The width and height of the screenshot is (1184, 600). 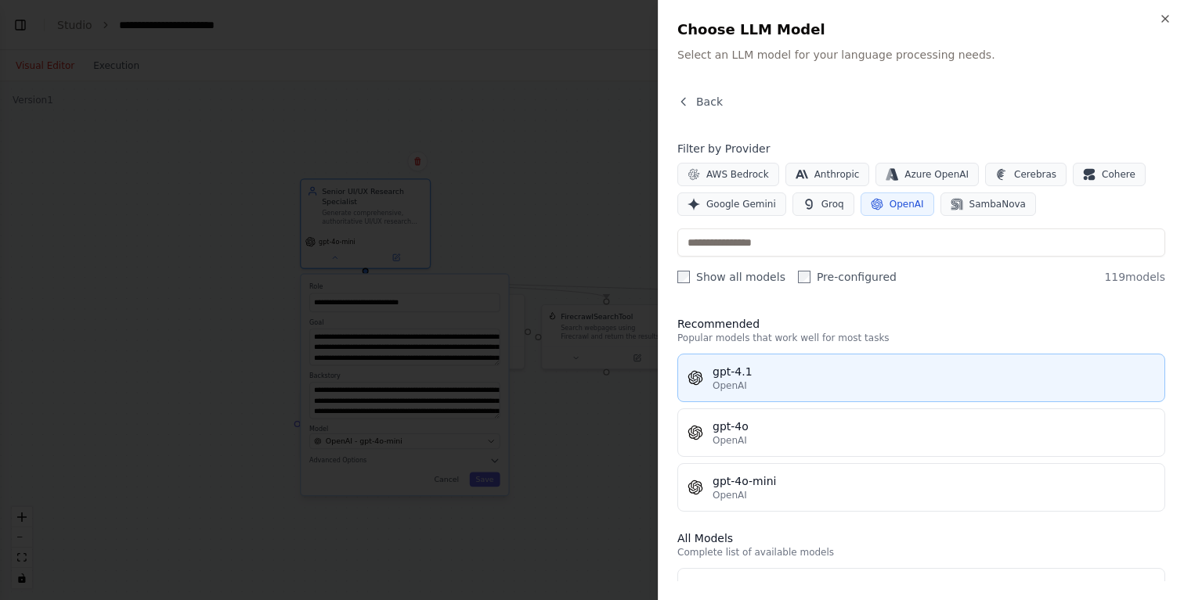 What do you see at coordinates (936, 175) in the screenshot?
I see `span: Azure OpenAI` at bounding box center [936, 175].